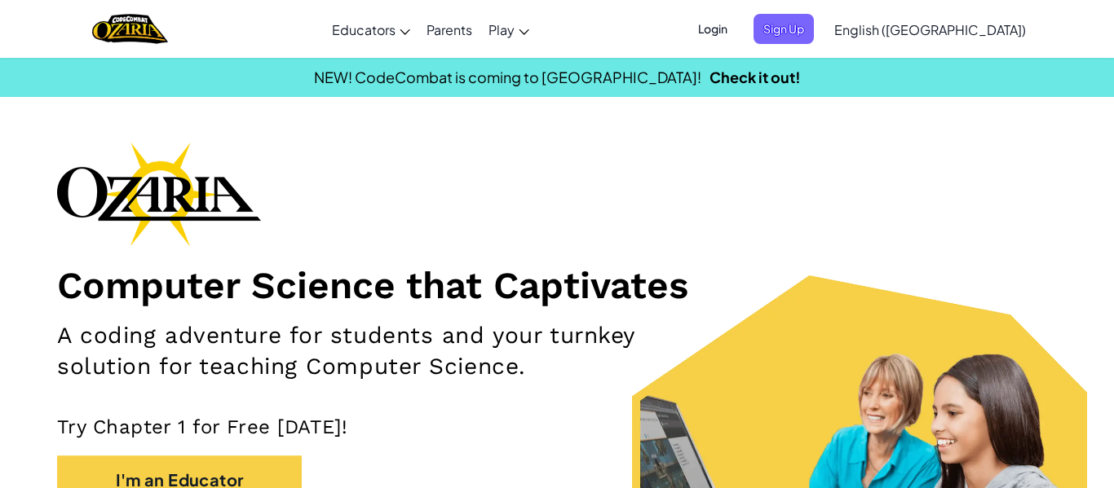 This screenshot has height=488, width=1114. I want to click on span: Login, so click(713, 29).